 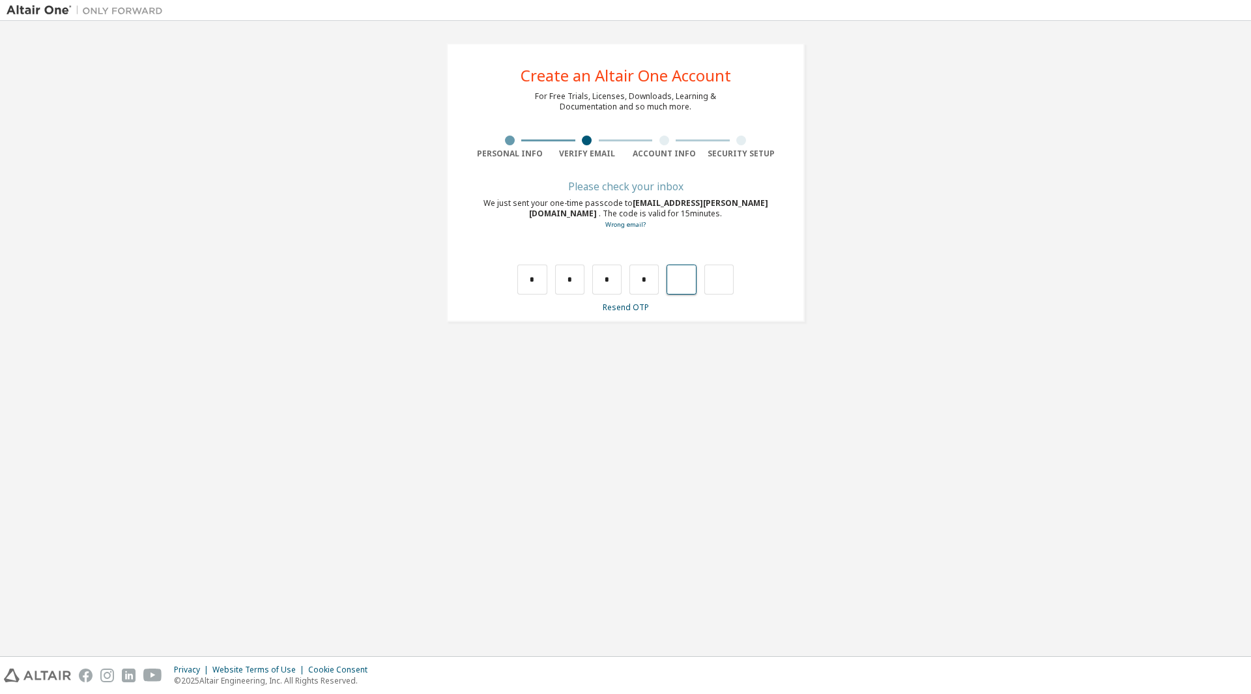 What do you see at coordinates (88, 10) in the screenshot?
I see `img: Altair One` at bounding box center [88, 10].